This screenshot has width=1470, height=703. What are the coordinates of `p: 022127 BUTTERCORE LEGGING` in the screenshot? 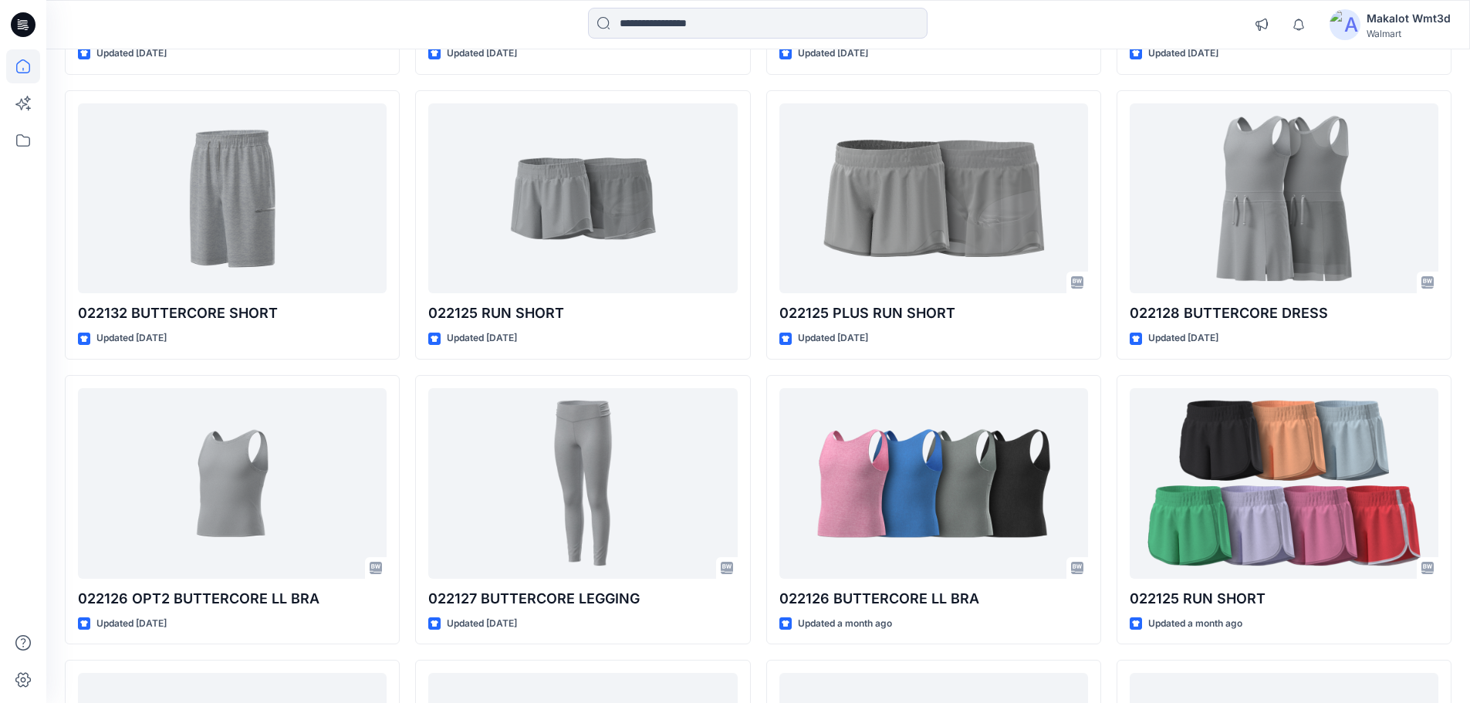 It's located at (583, 599).